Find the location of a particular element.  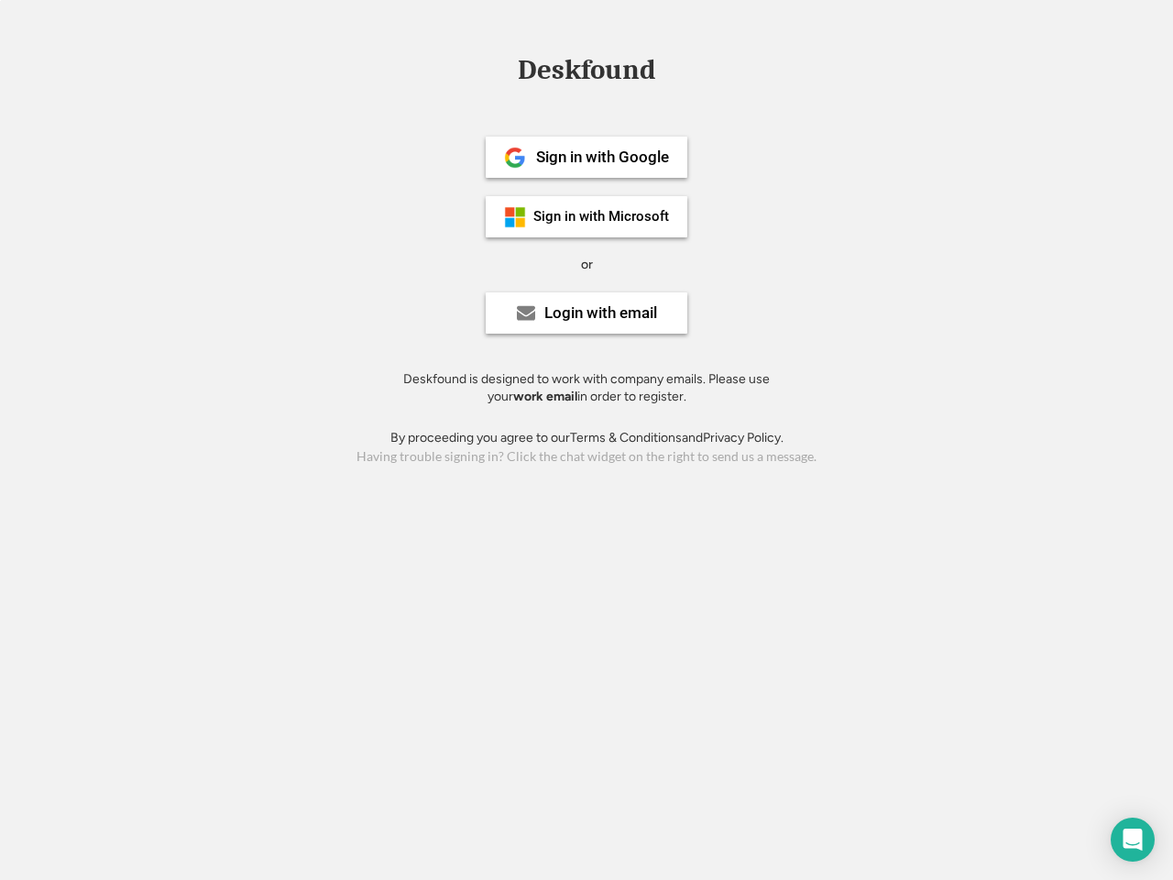

a: Terms & Conditions is located at coordinates (626, 437).